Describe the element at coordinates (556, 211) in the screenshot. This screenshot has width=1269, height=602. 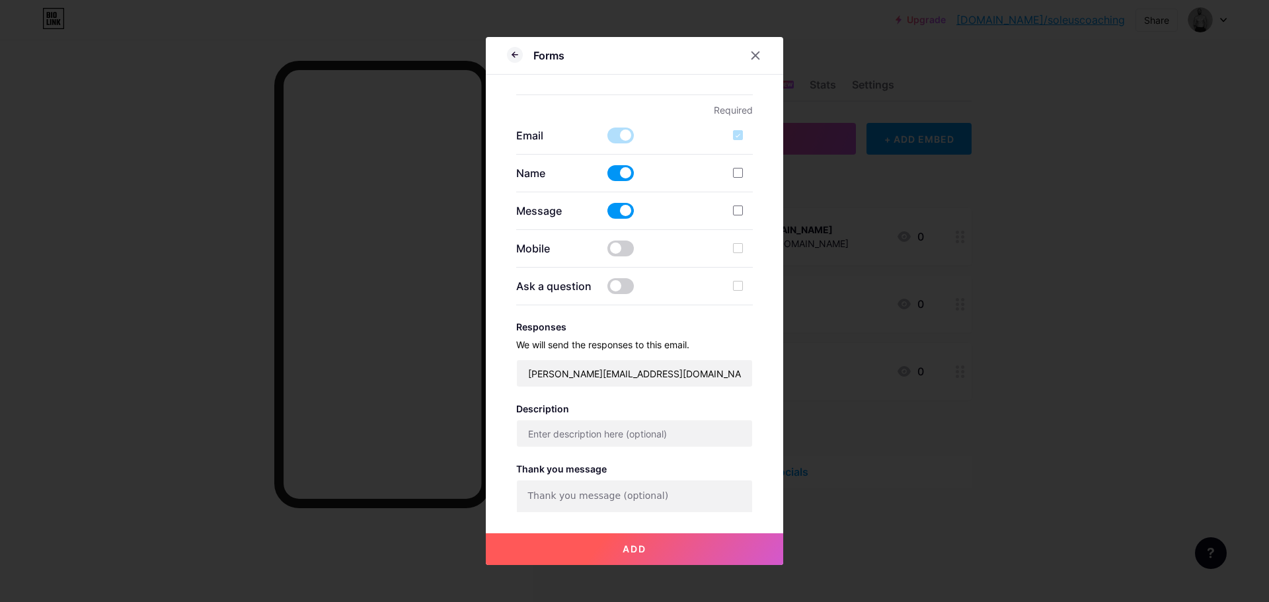
I see `p: Message` at that location.